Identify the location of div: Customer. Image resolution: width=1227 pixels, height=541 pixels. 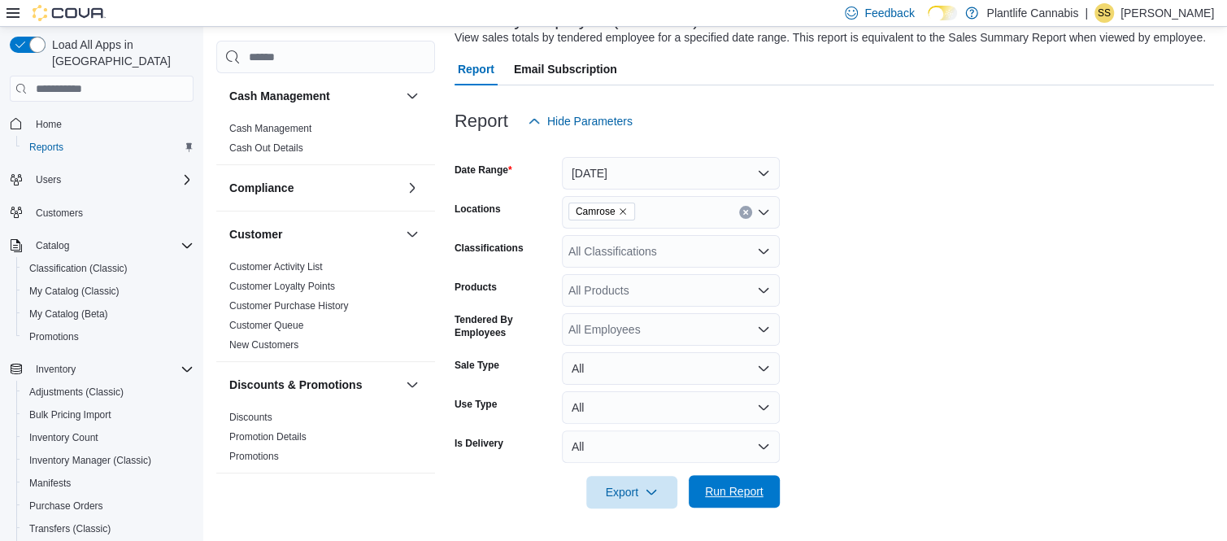
(325, 309).